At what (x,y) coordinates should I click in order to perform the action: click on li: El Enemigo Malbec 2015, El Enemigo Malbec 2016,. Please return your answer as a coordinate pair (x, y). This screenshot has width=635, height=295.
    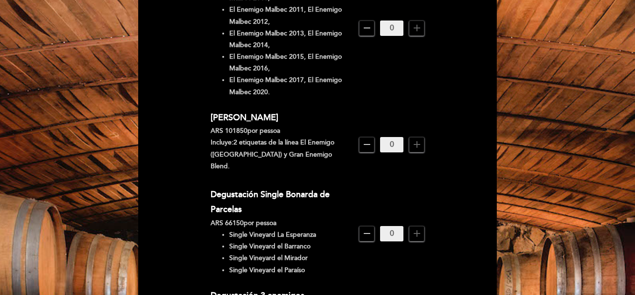
    Looking at the image, I should click on (290, 63).